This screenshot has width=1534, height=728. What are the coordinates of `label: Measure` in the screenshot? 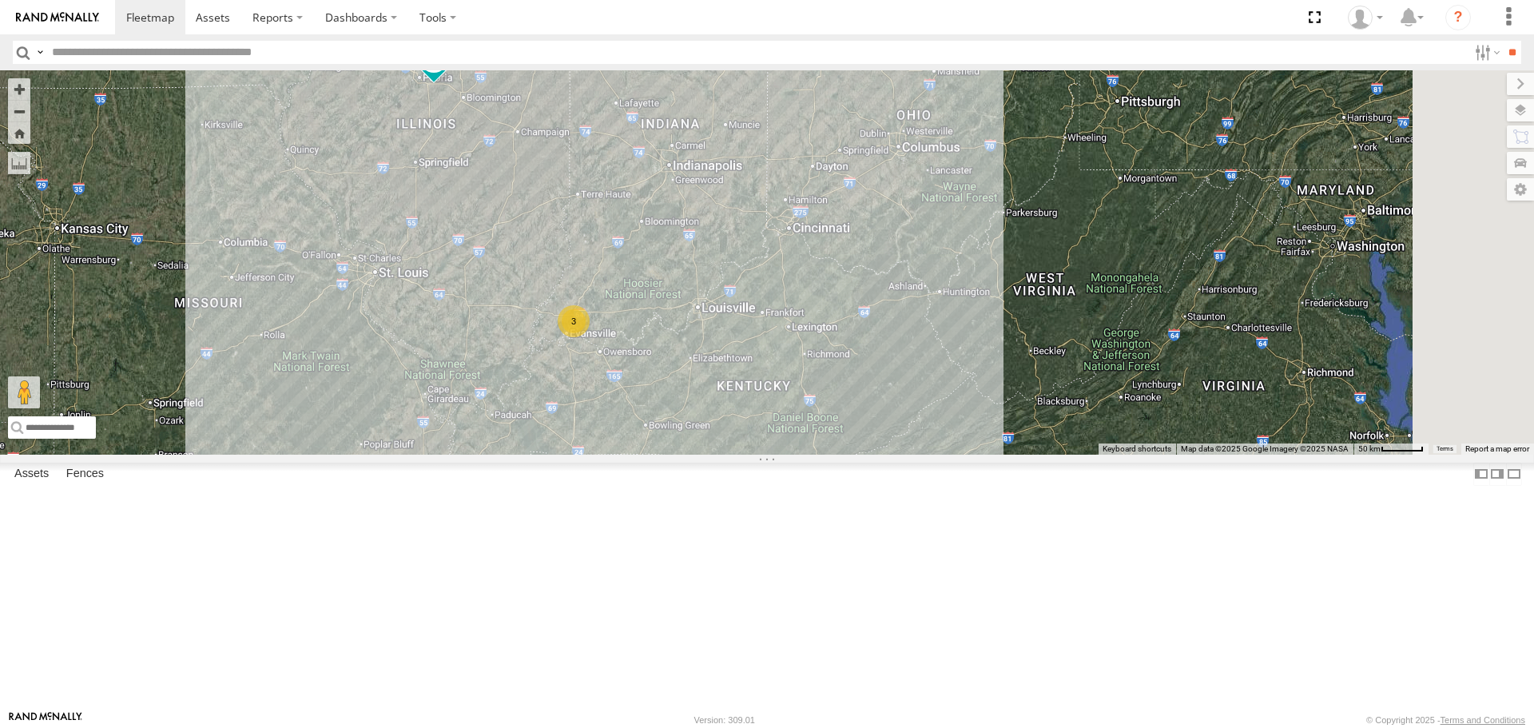 It's located at (19, 163).